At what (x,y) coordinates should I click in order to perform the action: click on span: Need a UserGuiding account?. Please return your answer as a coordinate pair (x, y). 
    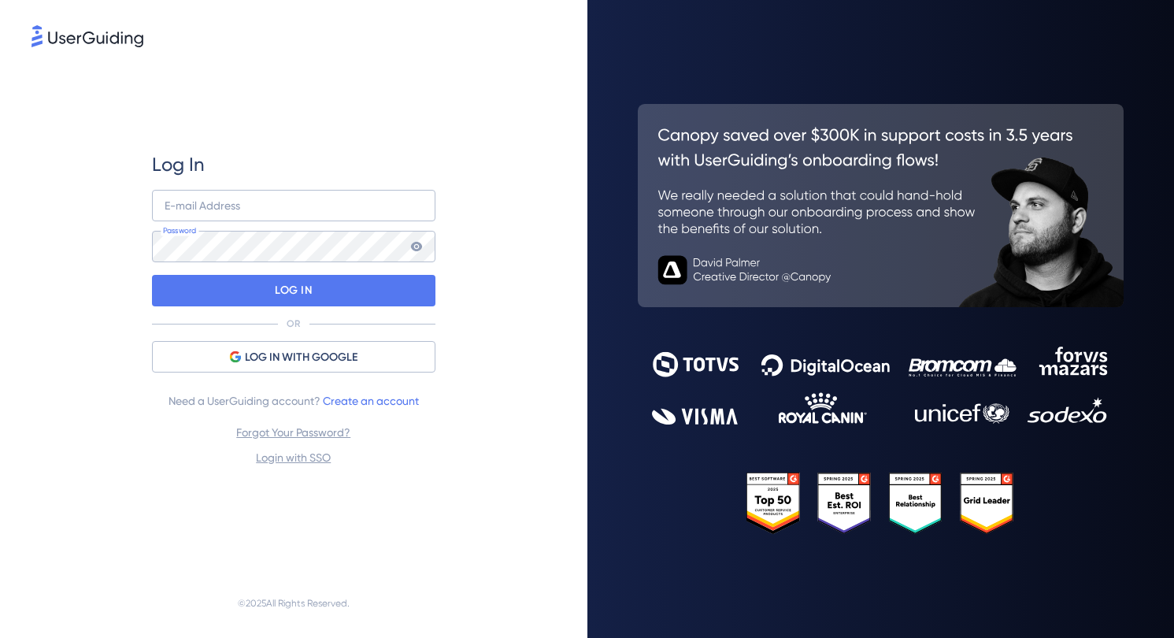
    Looking at the image, I should click on (294, 401).